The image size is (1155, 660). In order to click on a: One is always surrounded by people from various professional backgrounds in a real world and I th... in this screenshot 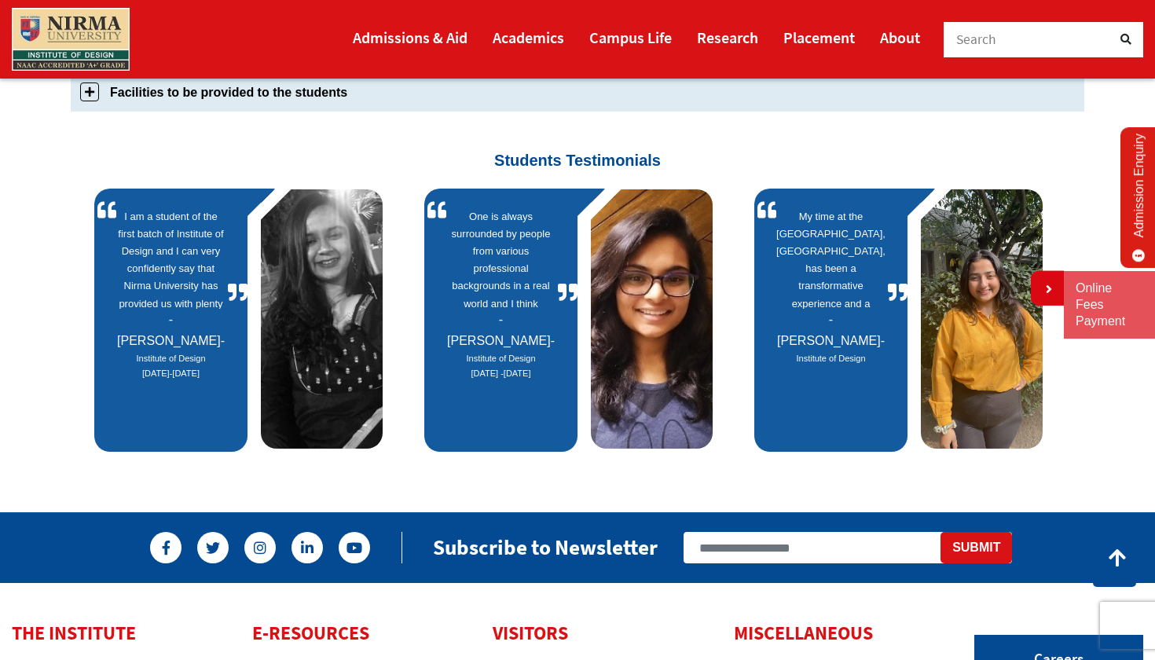, I will do `click(500, 258)`.